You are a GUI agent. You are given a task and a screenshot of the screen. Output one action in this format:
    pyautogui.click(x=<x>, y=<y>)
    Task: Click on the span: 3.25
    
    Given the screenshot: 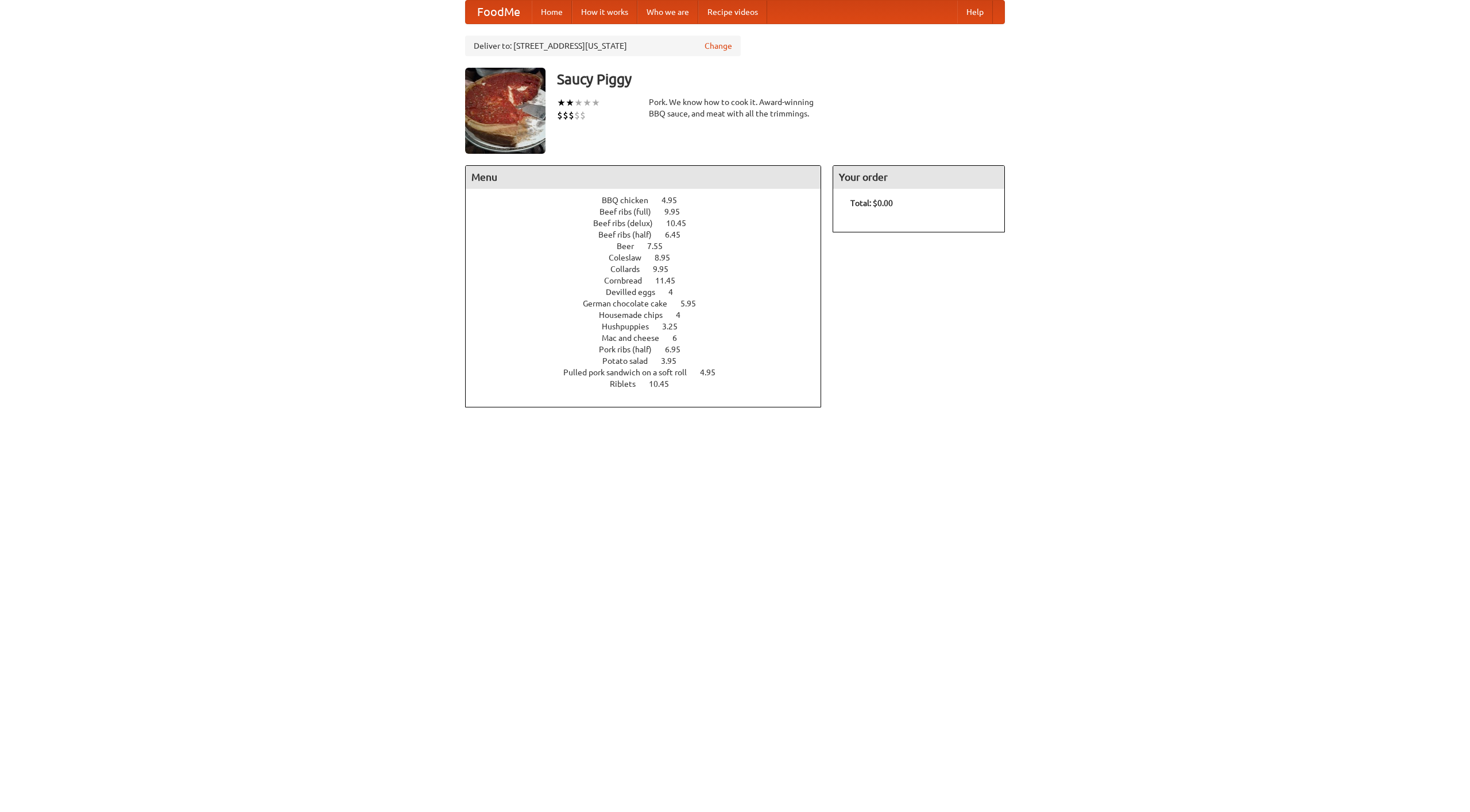 What is the action you would take?
    pyautogui.click(x=676, y=327)
    